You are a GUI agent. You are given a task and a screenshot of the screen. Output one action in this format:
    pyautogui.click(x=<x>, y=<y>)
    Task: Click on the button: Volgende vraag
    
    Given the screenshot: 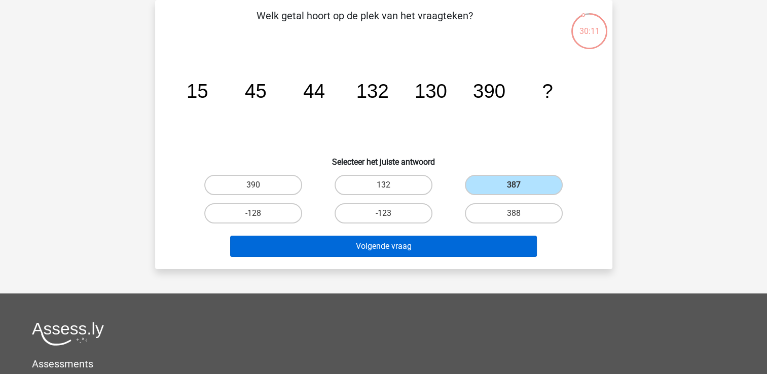 What is the action you would take?
    pyautogui.click(x=383, y=246)
    